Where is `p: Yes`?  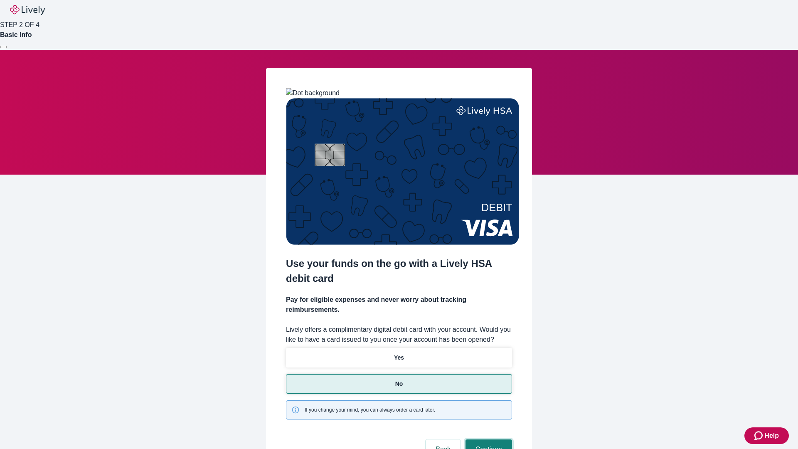 p: Yes is located at coordinates (399, 357).